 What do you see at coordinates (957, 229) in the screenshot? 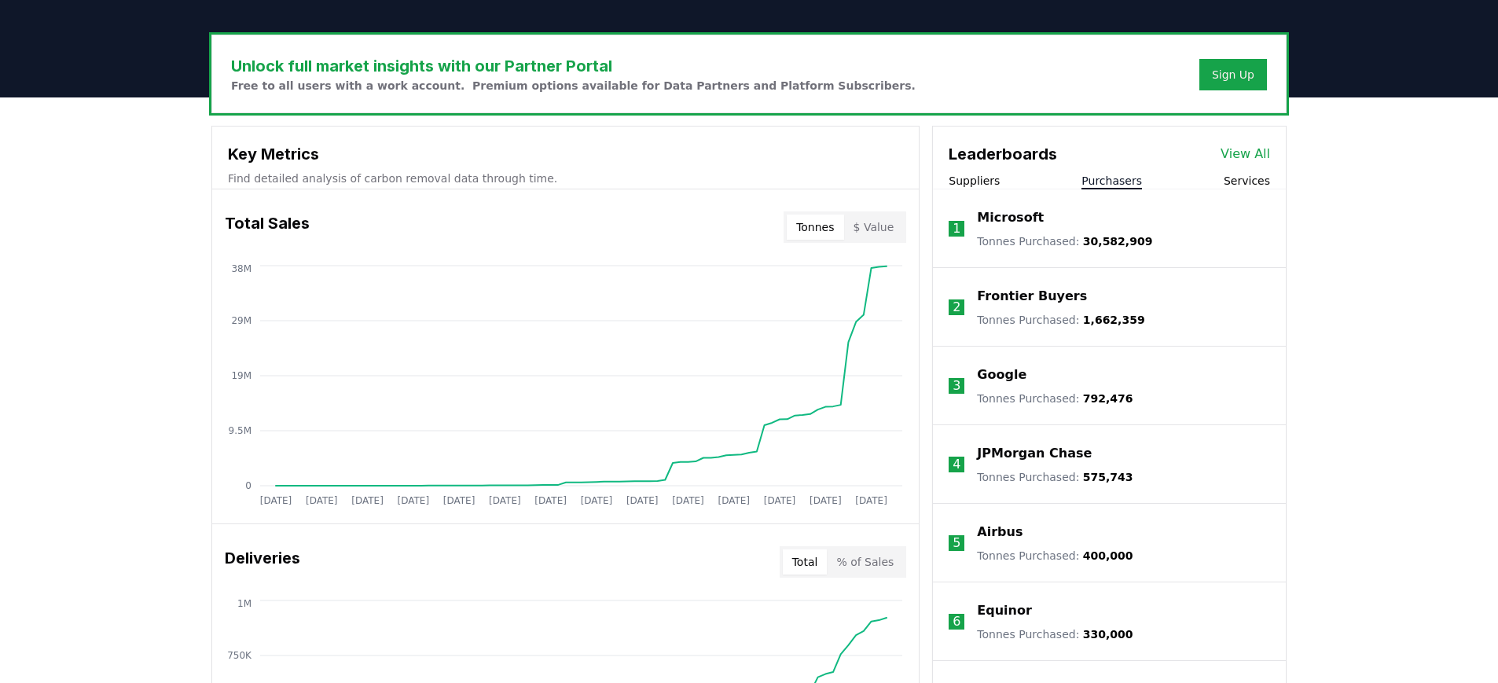
I see `p: 1` at bounding box center [957, 229].